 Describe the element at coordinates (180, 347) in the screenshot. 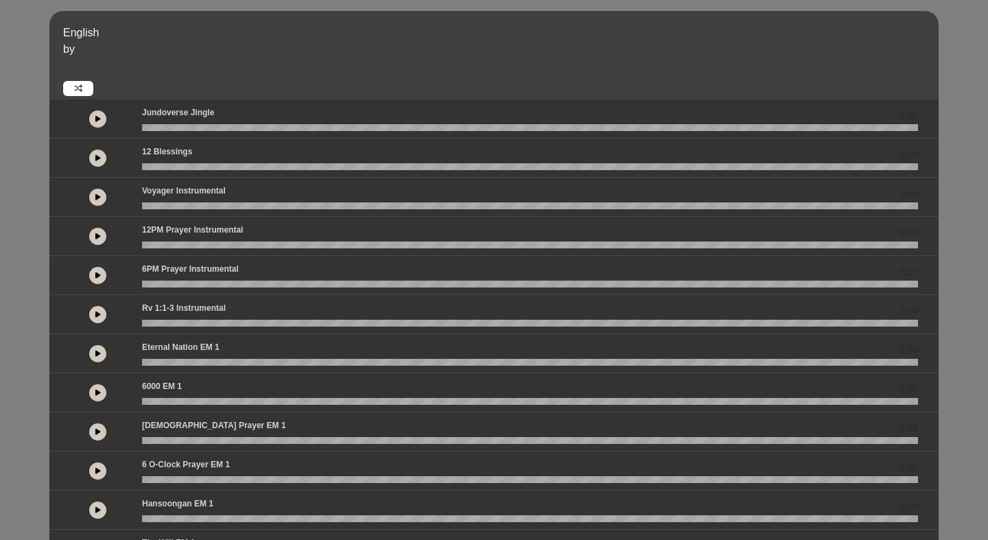

I see `p: Eternal Nation EM 1` at that location.